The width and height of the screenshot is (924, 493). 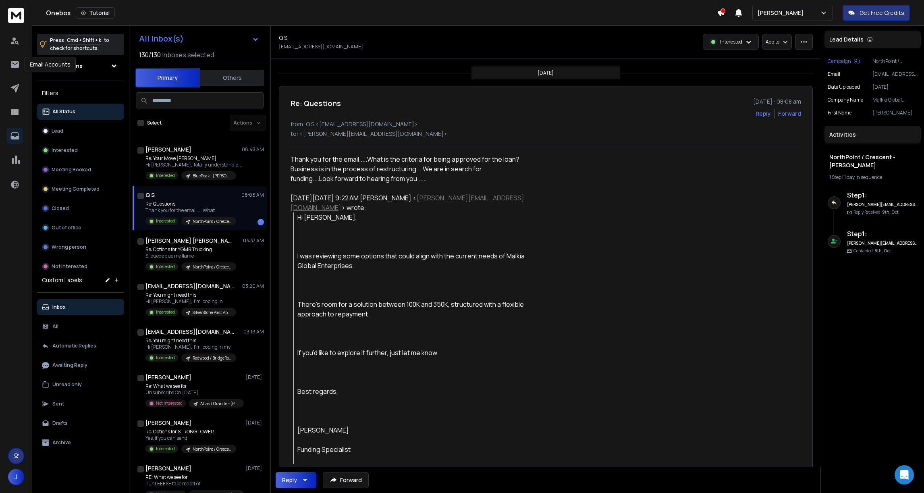 I want to click on div: Email Accounts, so click(x=50, y=64).